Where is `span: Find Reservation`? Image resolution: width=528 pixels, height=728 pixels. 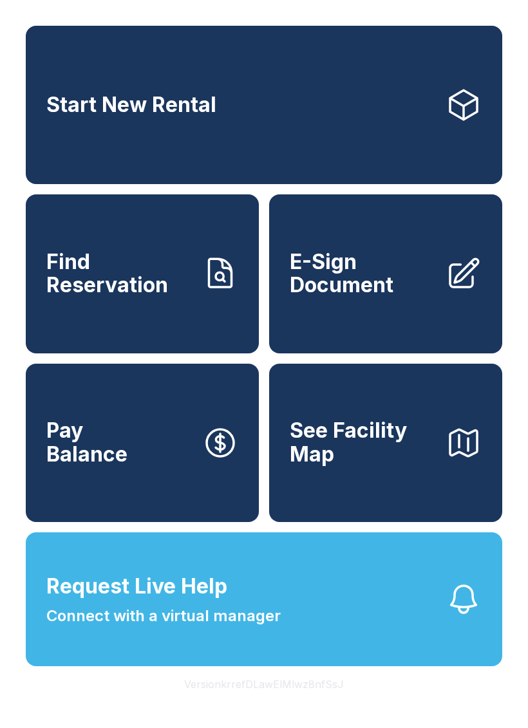 span: Find Reservation is located at coordinates (119, 274).